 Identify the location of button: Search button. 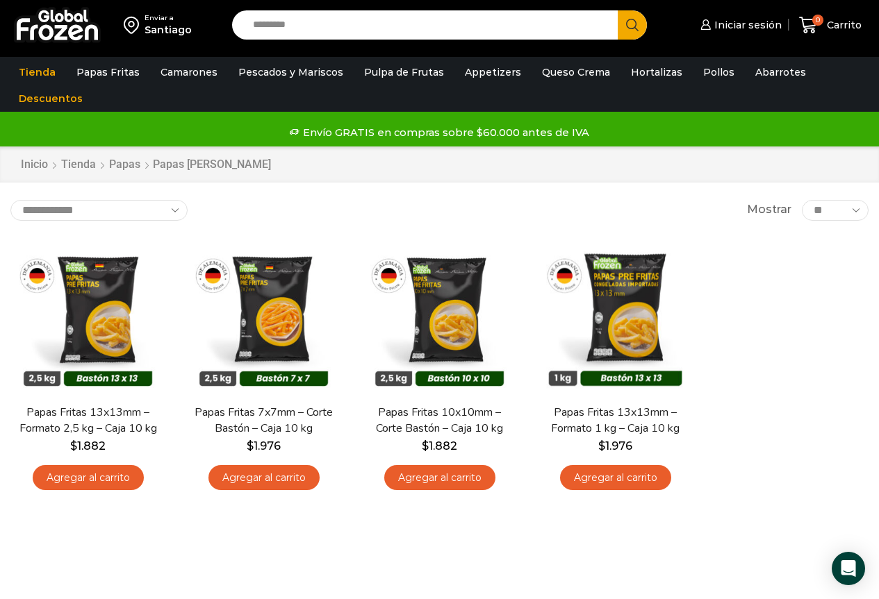
(632, 25).